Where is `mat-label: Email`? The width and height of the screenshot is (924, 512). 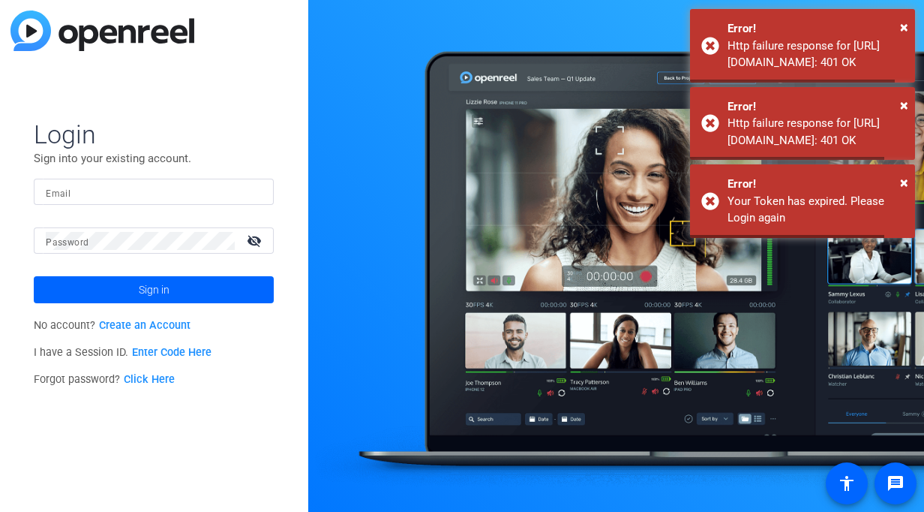
mat-label: Email is located at coordinates (58, 194).